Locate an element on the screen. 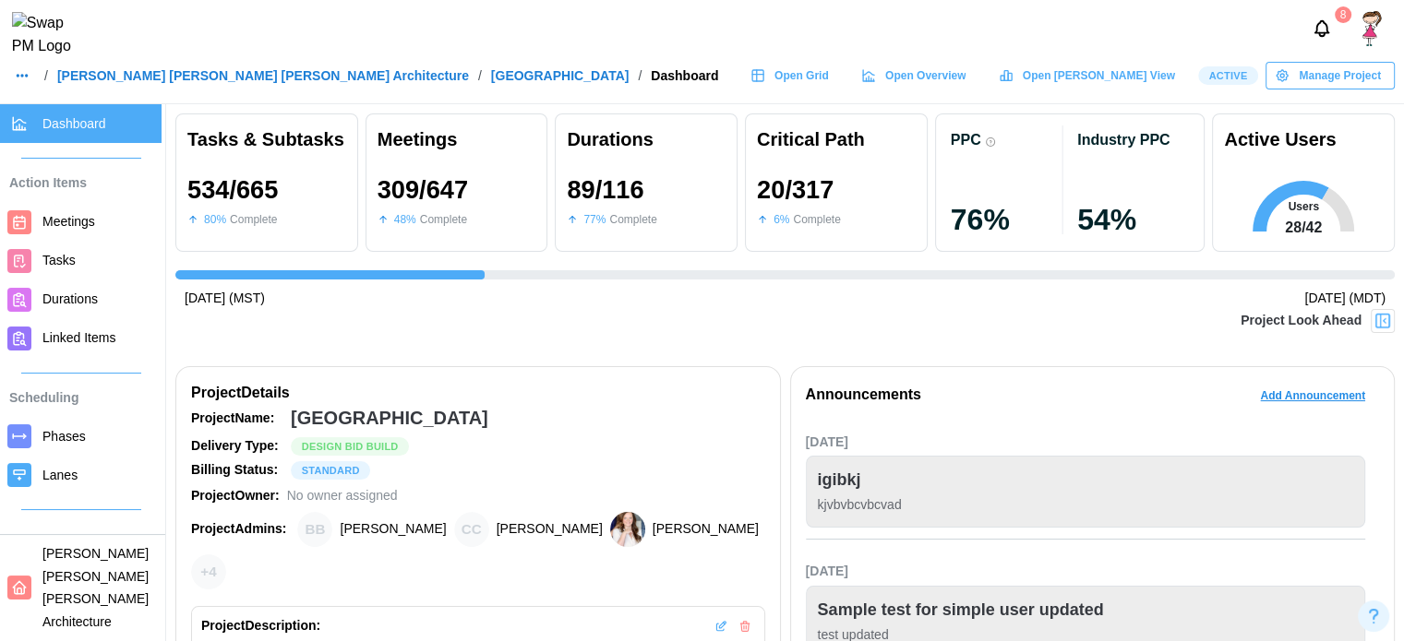  div: Delivery Type: is located at coordinates (237, 447).